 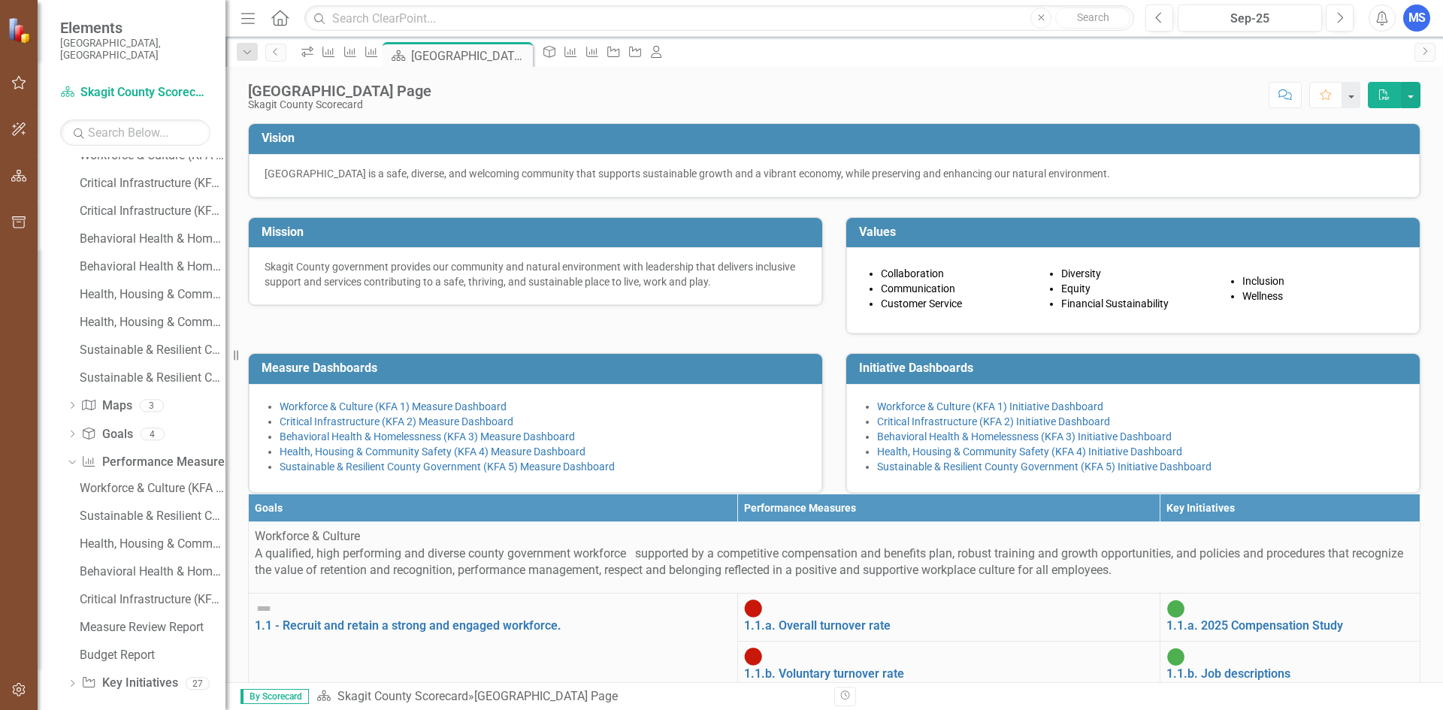 What do you see at coordinates (129, 683) in the screenshot?
I see `a: Key Initiatives` at bounding box center [129, 683].